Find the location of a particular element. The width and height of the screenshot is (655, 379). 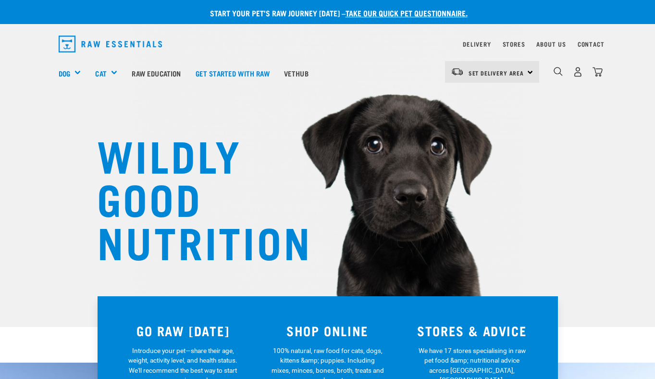

h3: SHOP ONLINE is located at coordinates (327, 330).